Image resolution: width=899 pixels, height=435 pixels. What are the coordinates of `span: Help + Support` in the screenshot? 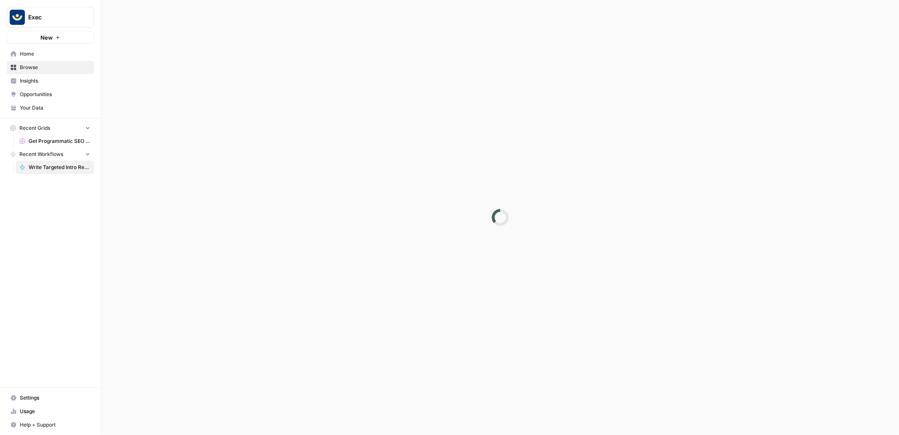 It's located at (55, 425).